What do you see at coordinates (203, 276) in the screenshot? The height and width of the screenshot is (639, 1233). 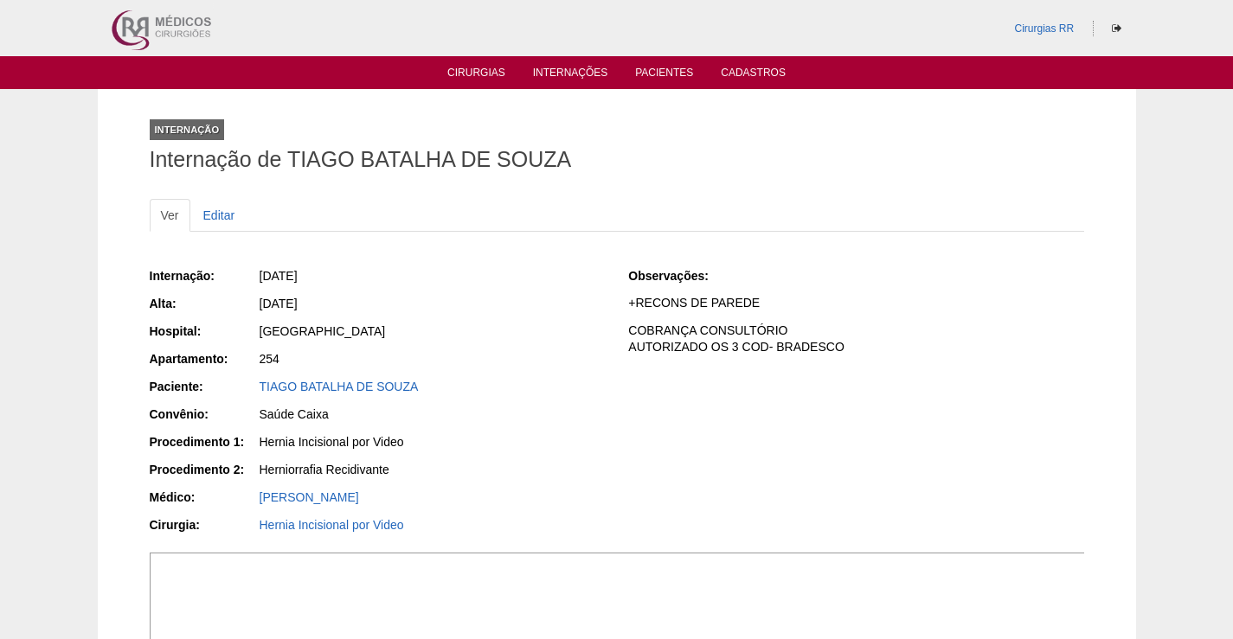 I see `div: Internação:` at bounding box center [203, 276].